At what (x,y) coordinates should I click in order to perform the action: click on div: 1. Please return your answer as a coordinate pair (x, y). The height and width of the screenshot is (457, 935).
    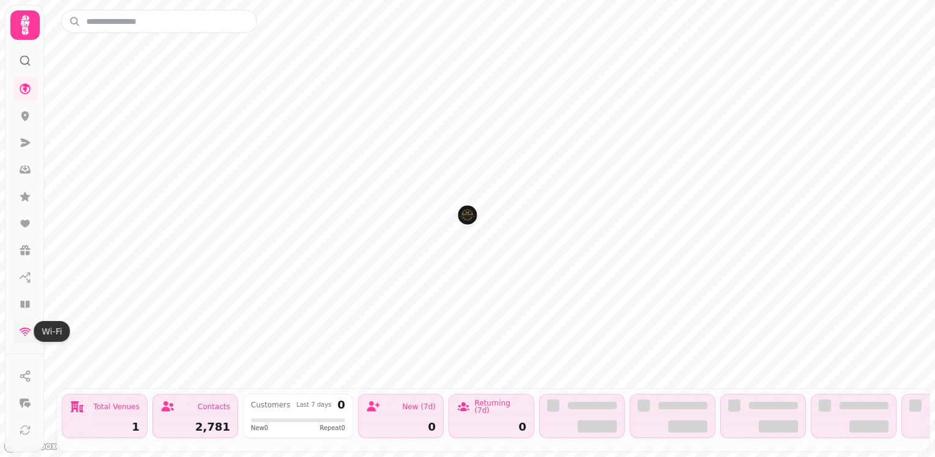
    Looking at the image, I should click on (105, 427).